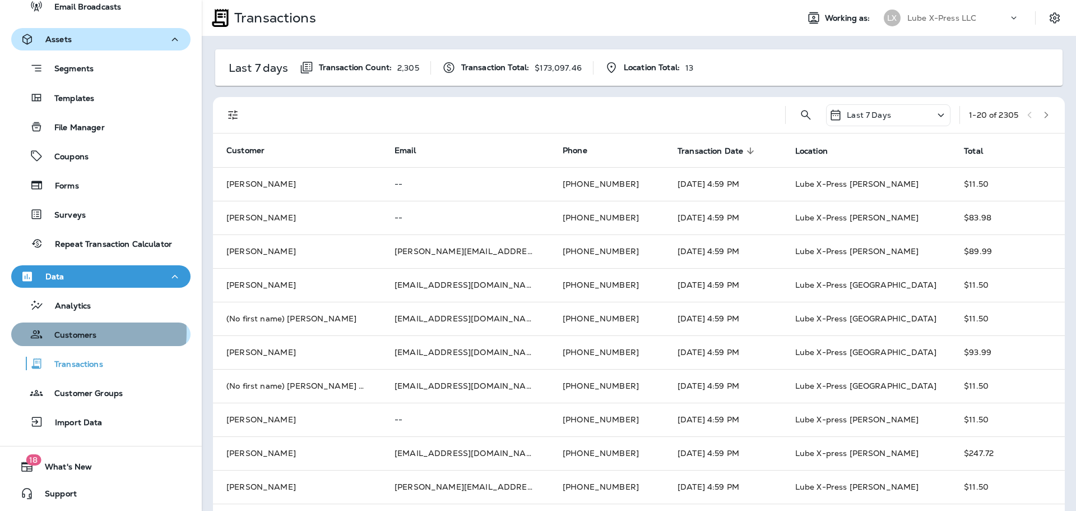 Image resolution: width=1076 pixels, height=511 pixels. I want to click on button: Transactions, so click(101, 363).